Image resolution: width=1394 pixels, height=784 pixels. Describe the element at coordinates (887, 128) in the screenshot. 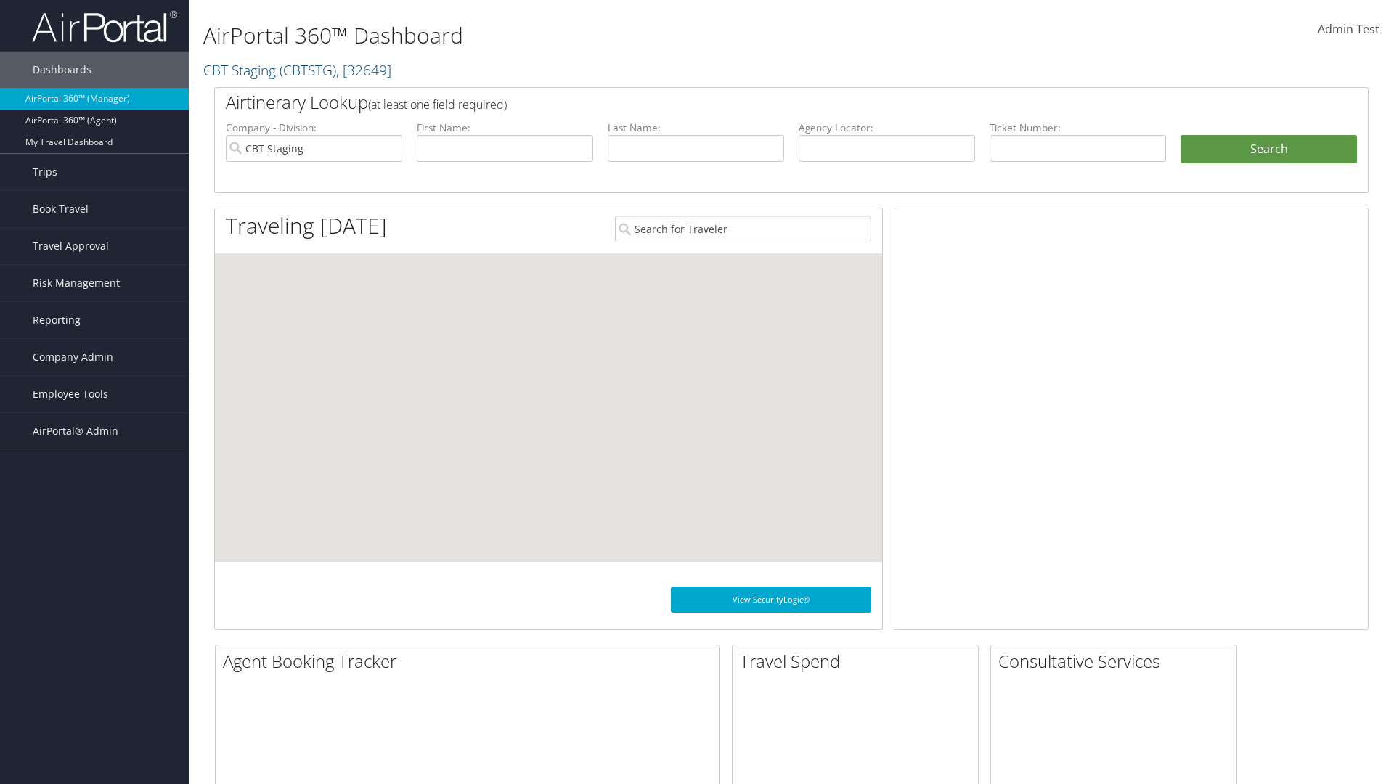

I see `label: Agency Locator:` at that location.